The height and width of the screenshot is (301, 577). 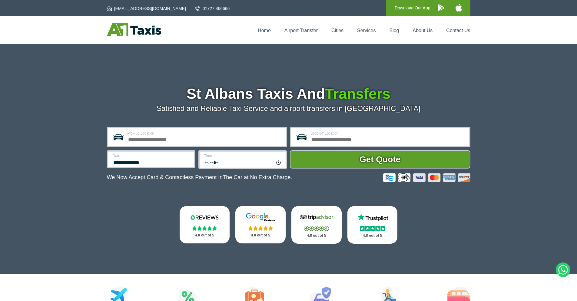 What do you see at coordinates (388, 133) in the screenshot?
I see `label: Drop-off Location` at bounding box center [388, 133].